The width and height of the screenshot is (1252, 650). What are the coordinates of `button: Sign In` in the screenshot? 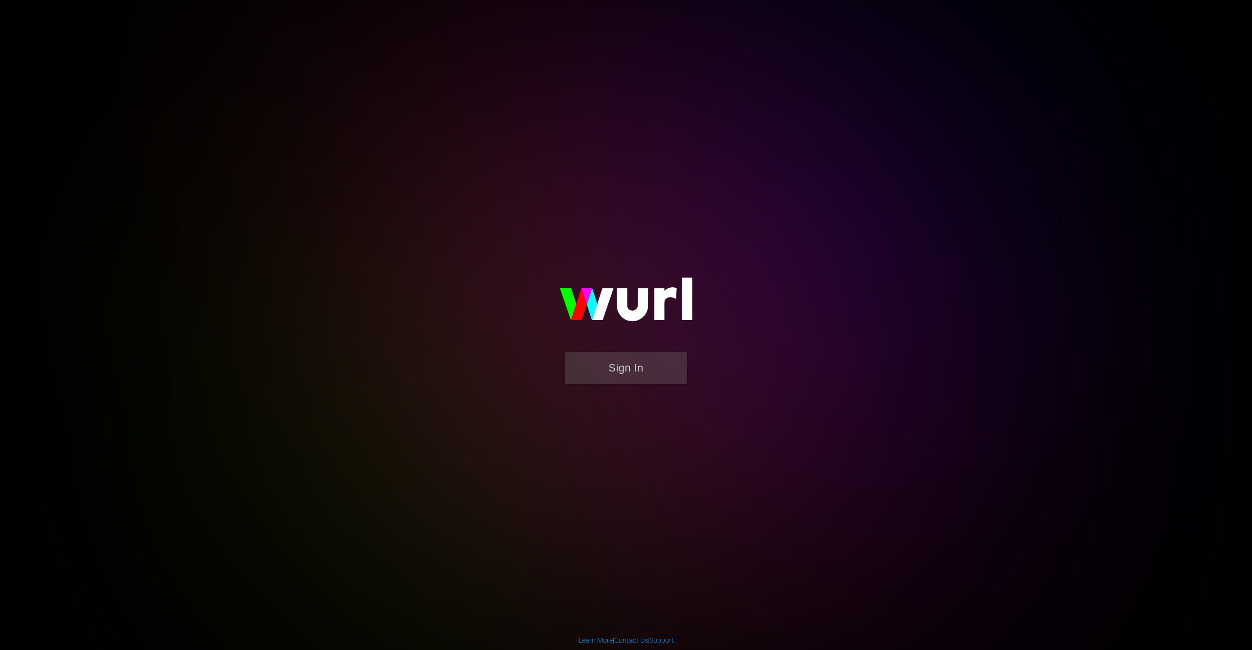 It's located at (626, 367).